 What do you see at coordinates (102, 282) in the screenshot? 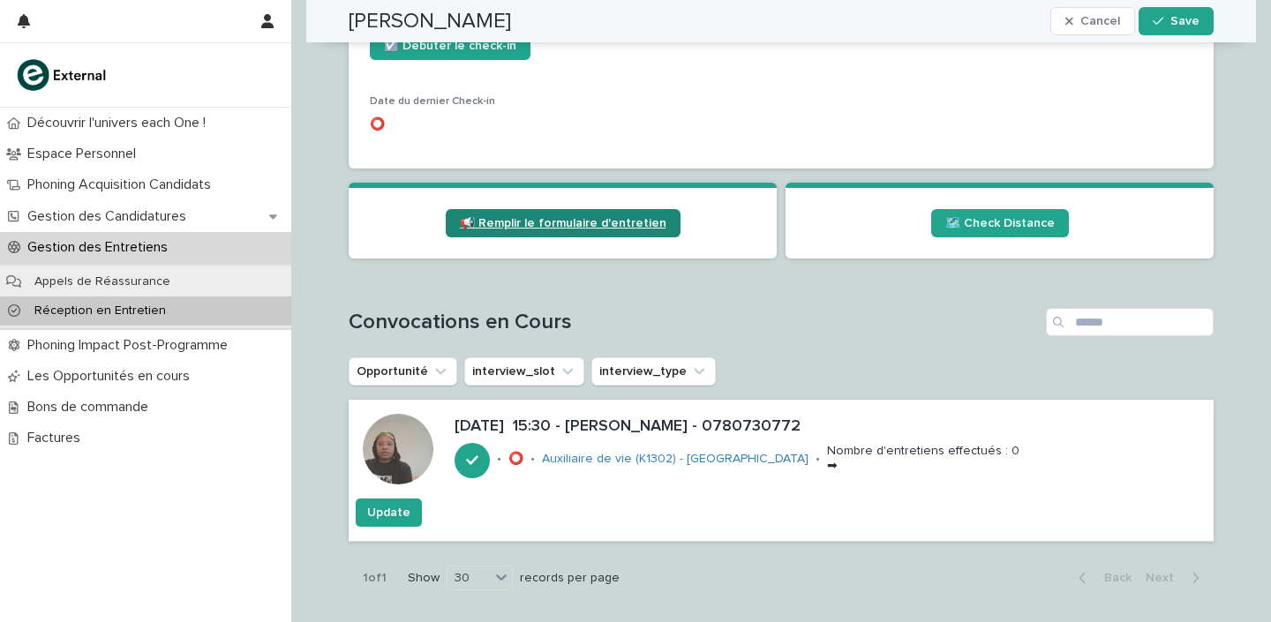
I see `p: Appels de Réassurance` at bounding box center [102, 282].